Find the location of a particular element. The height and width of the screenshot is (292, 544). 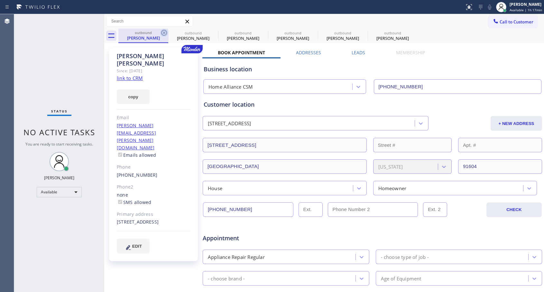

div: Customer location is located at coordinates (372, 105).